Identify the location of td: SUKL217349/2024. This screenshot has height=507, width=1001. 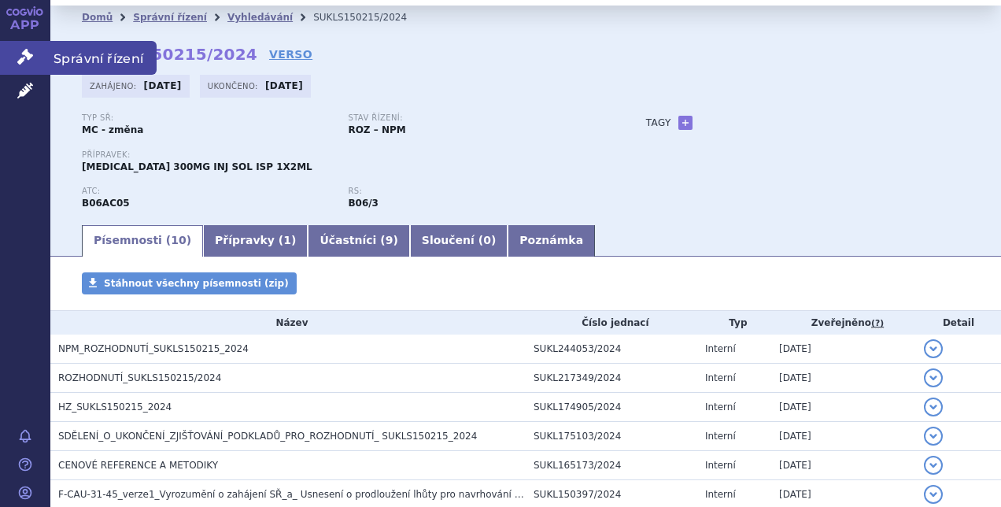
(612, 378).